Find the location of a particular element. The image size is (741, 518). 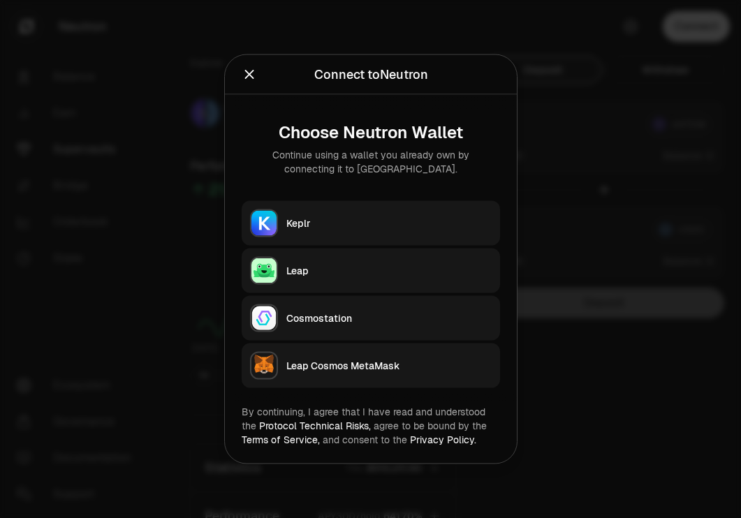

a: Terms of Service, is located at coordinates (281, 440).